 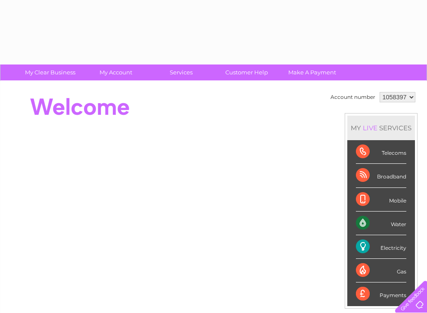 What do you see at coordinates (381, 200) in the screenshot?
I see `div: Mobile` at bounding box center [381, 200].